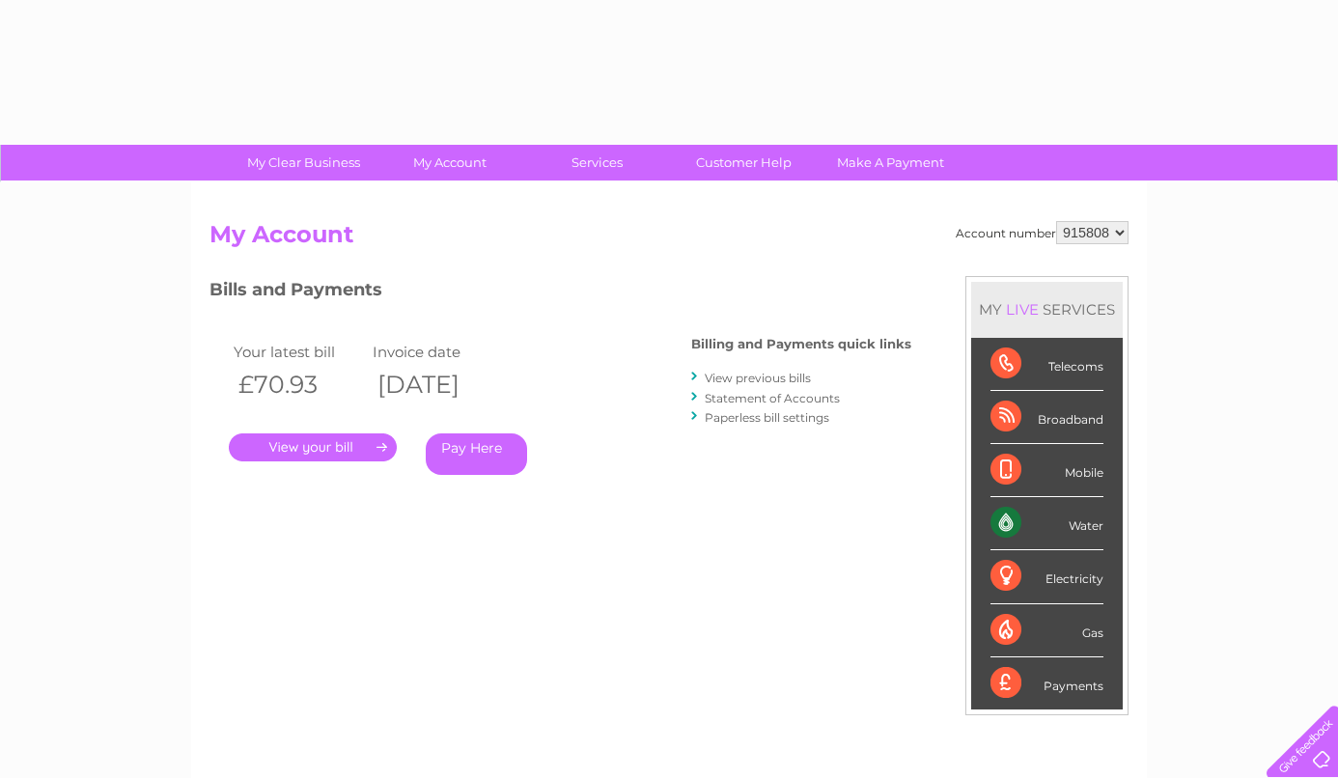  What do you see at coordinates (744, 162) in the screenshot?
I see `a: Customer Help` at bounding box center [744, 162].